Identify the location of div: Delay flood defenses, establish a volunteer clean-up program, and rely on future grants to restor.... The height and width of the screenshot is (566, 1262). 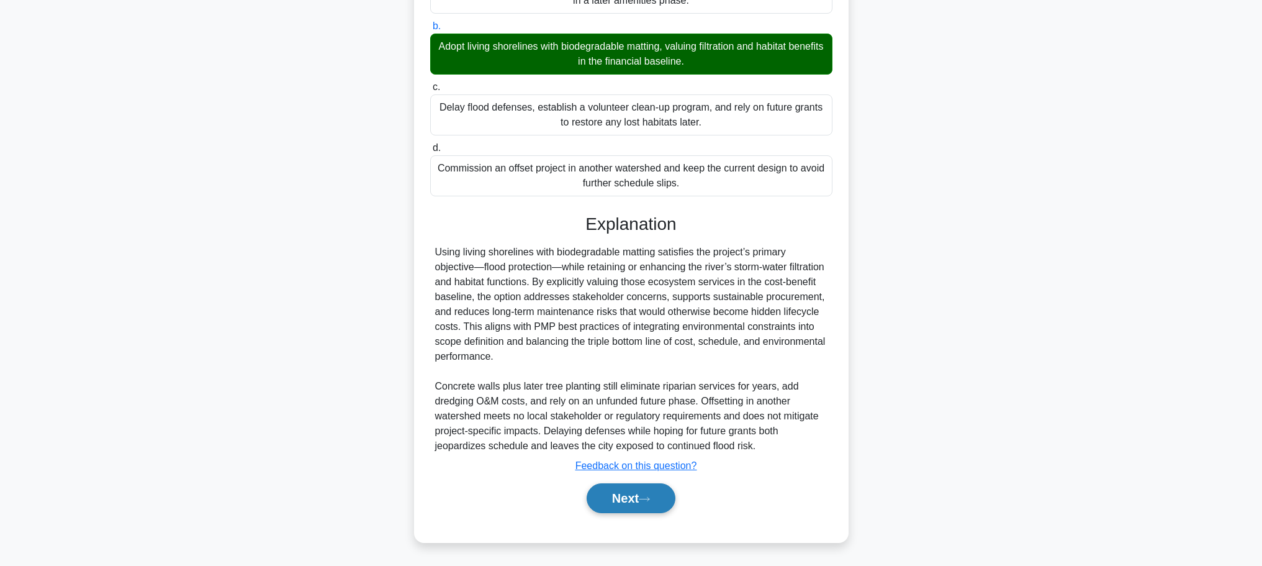
(631, 115).